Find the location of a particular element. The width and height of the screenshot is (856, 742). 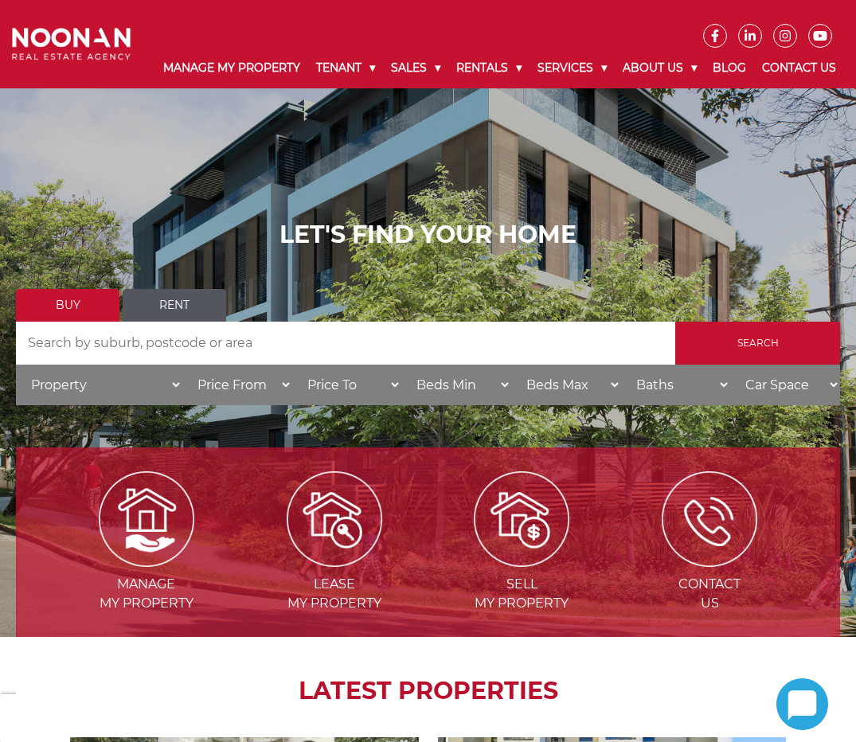

a: Blog is located at coordinates (729, 68).